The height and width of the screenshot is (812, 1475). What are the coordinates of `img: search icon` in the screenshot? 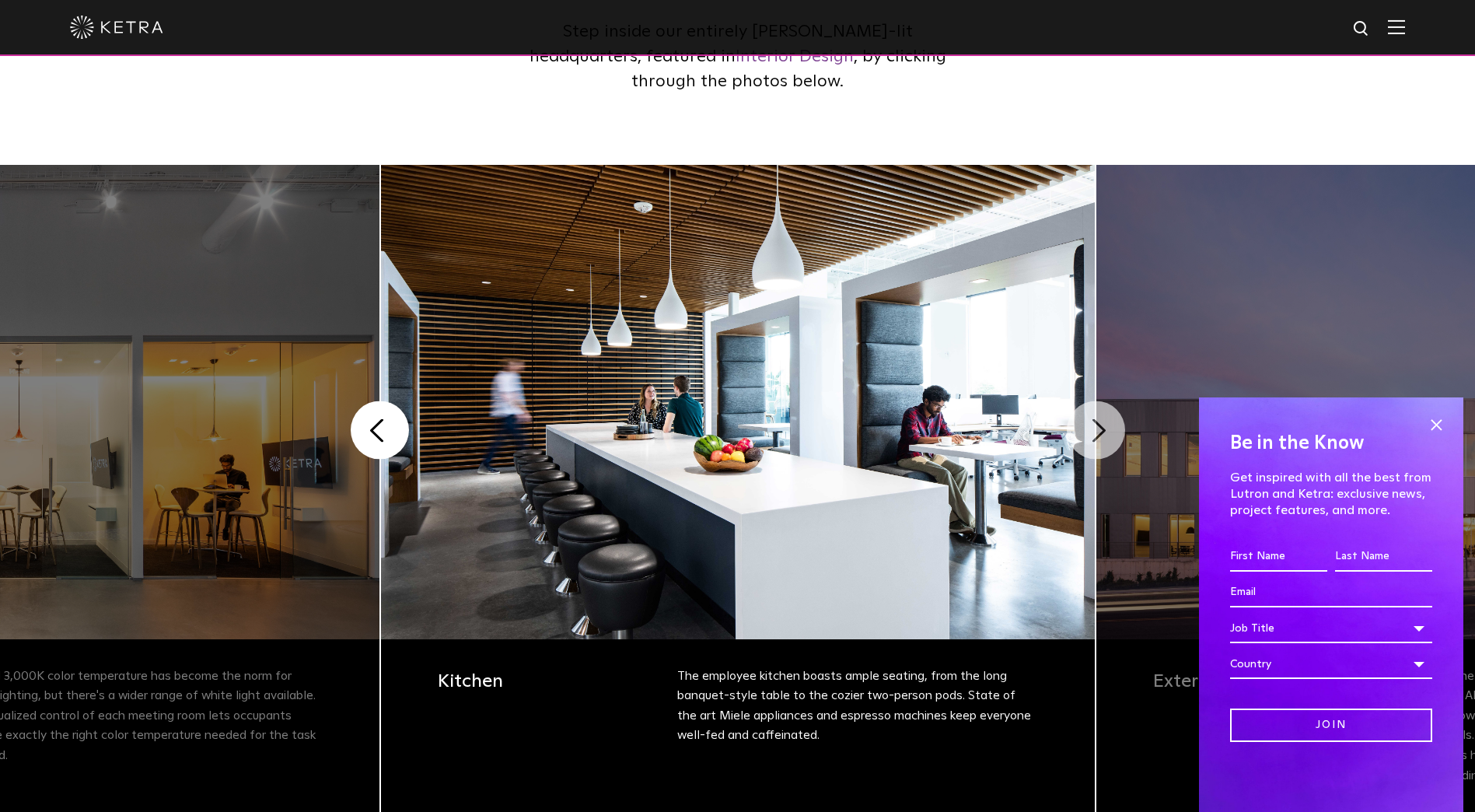 It's located at (1362, 28).